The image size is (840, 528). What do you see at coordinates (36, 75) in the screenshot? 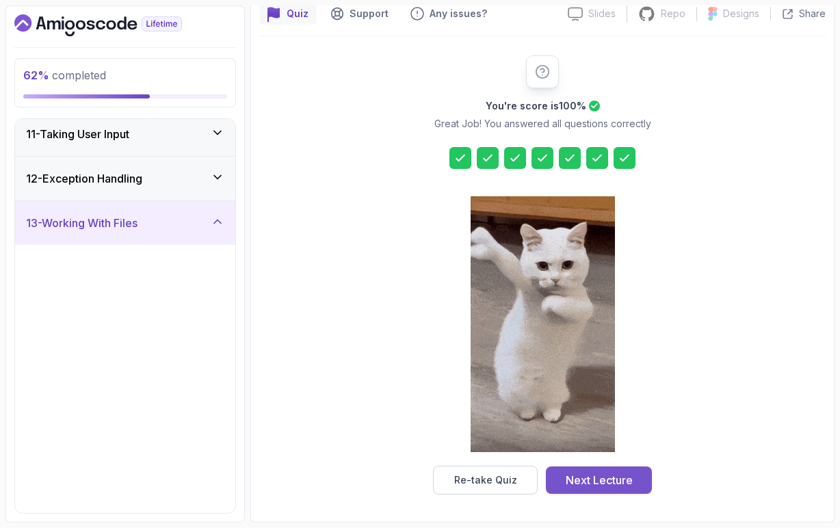
I see `span: 62 %` at bounding box center [36, 75].